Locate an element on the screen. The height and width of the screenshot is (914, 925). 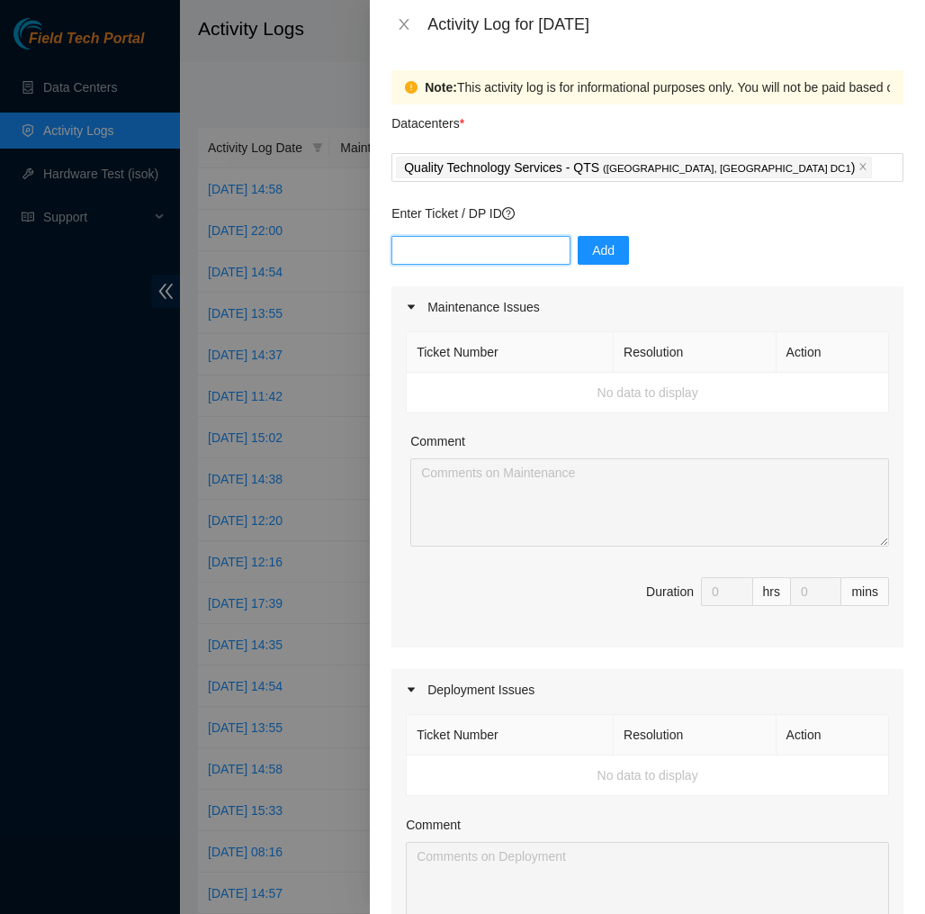
span: Add is located at coordinates (603, 250).